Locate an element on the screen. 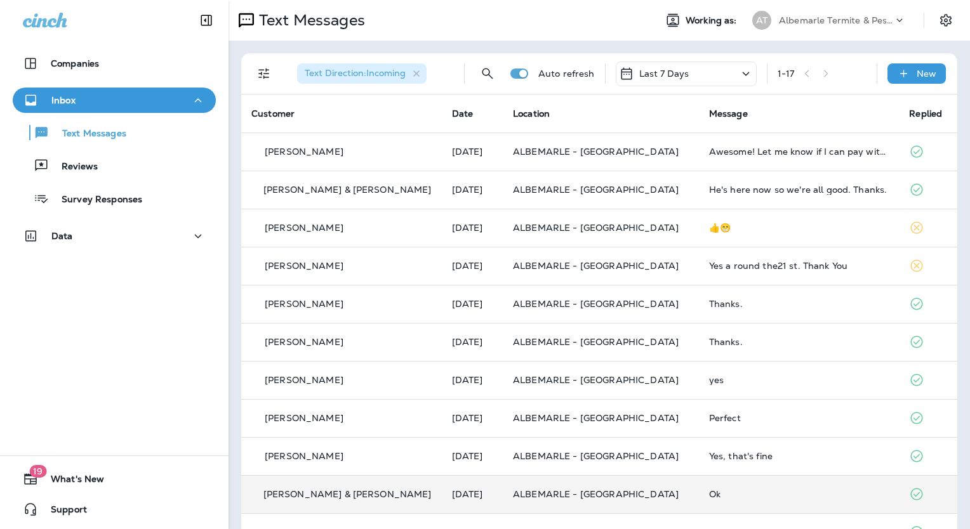 The height and width of the screenshot is (529, 970). button: Search Messages is located at coordinates (488, 74).